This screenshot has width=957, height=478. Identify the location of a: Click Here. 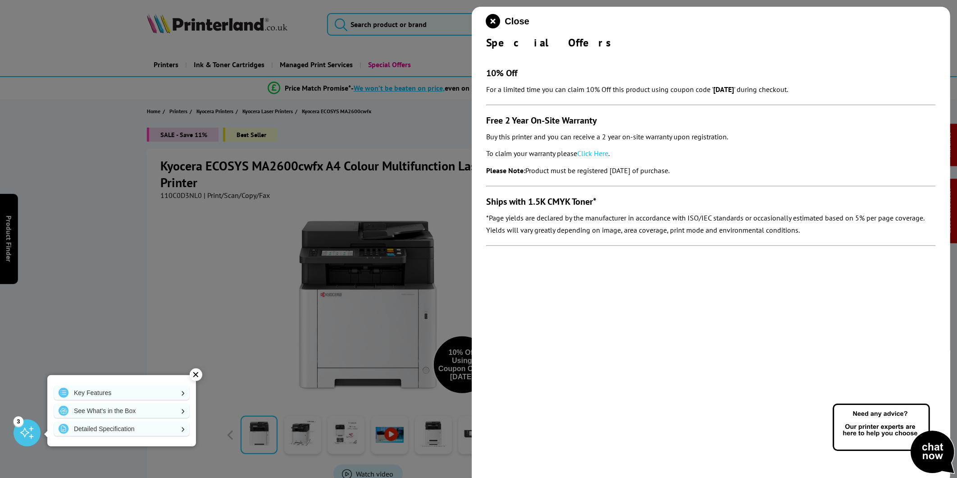
(593, 153).